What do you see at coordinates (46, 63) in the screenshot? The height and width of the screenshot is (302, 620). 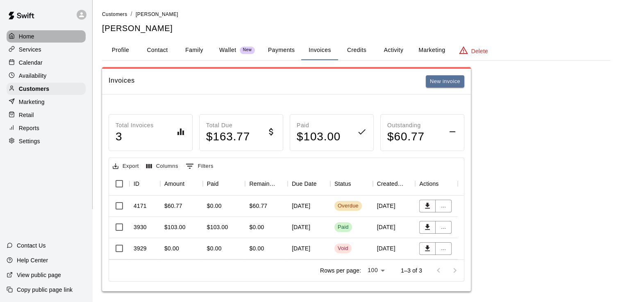 I see `a: Calendar` at bounding box center [46, 63].